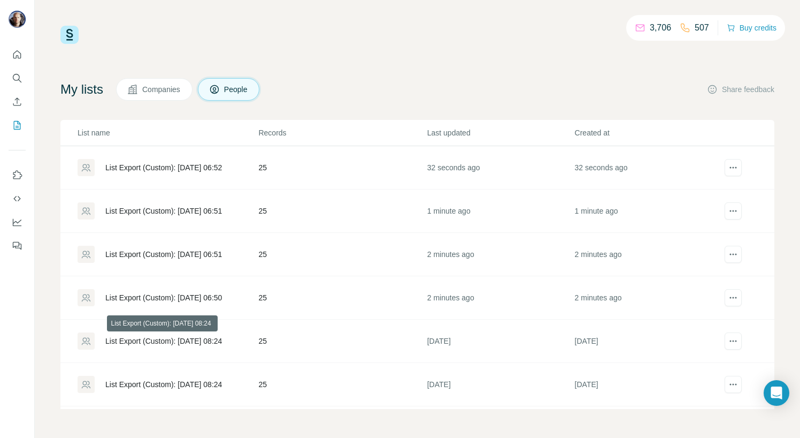  Describe the element at coordinates (17, 55) in the screenshot. I see `button: Quick start` at that location.